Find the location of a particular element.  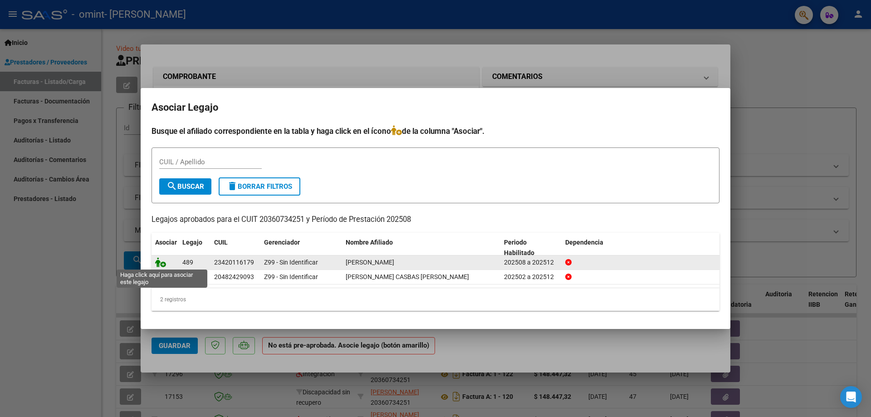

span: Periodo Habilitado is located at coordinates (519, 247).